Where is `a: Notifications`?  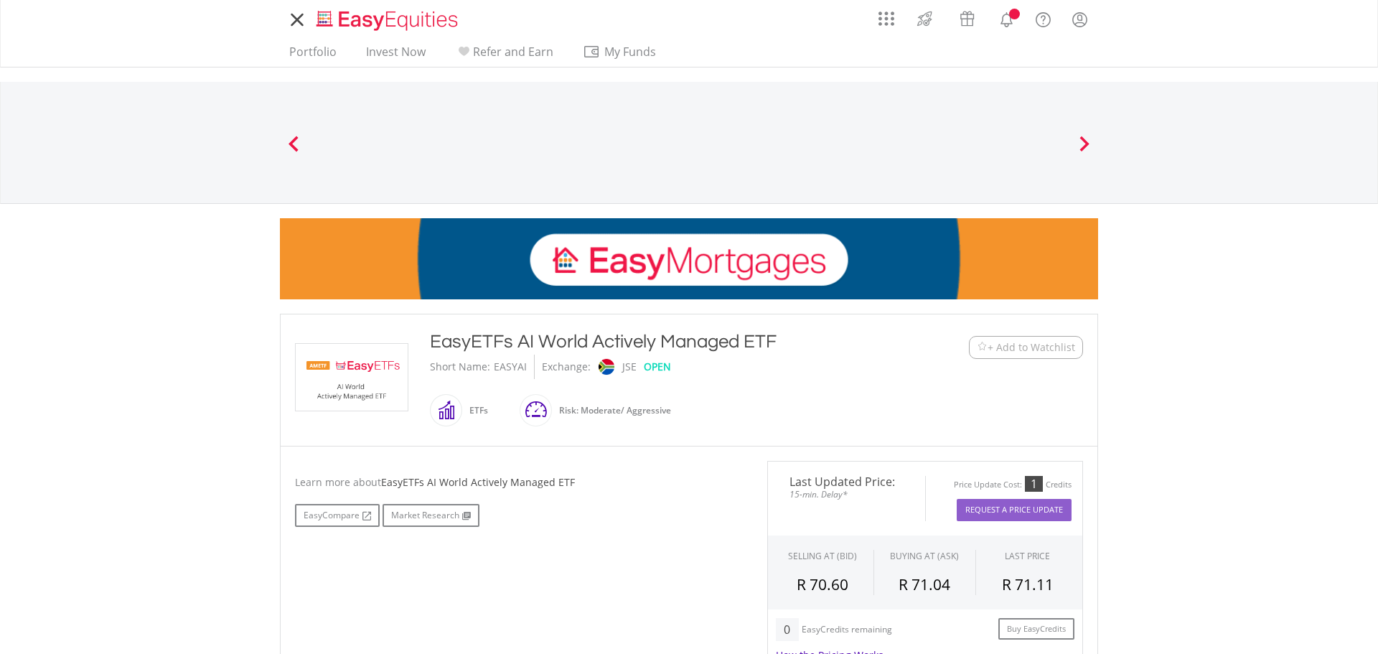 a: Notifications is located at coordinates (1007, 18).